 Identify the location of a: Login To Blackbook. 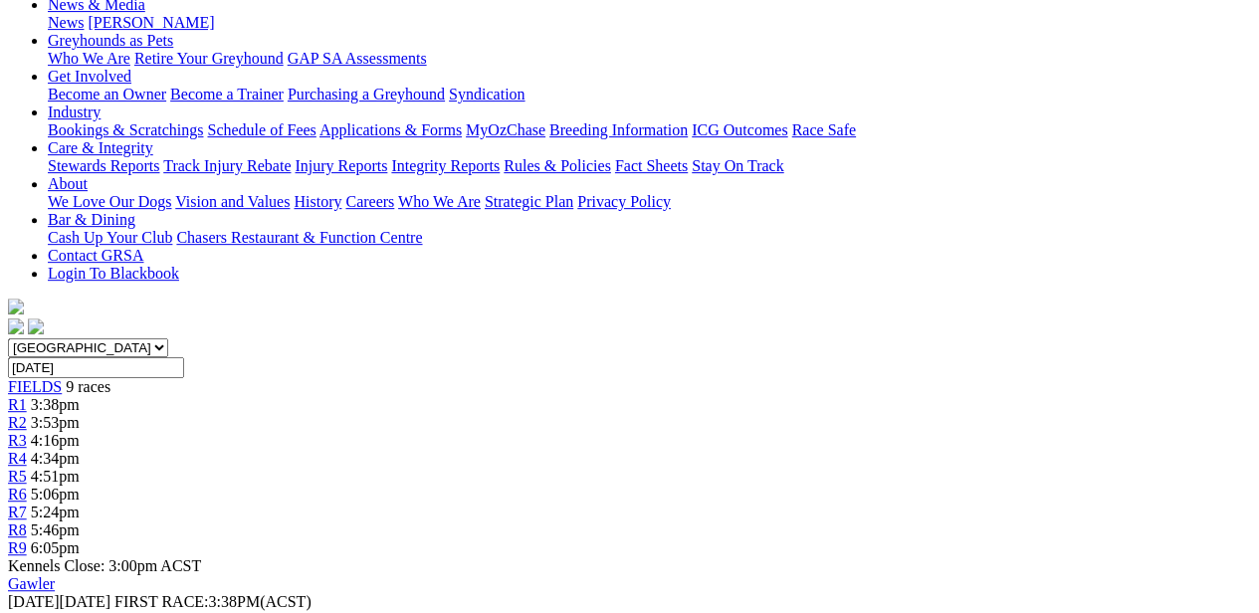
(113, 273).